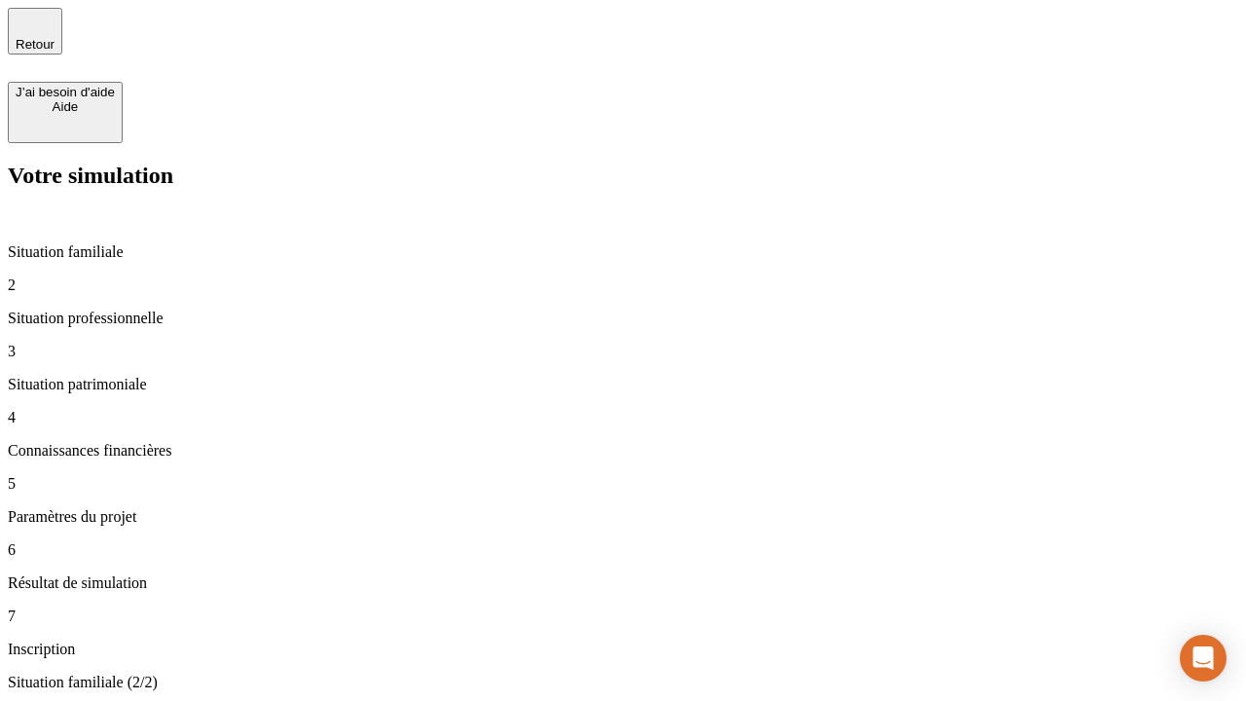 This screenshot has height=701, width=1246. What do you see at coordinates (623, 649) in the screenshot?
I see `p: Inscription` at bounding box center [623, 649].